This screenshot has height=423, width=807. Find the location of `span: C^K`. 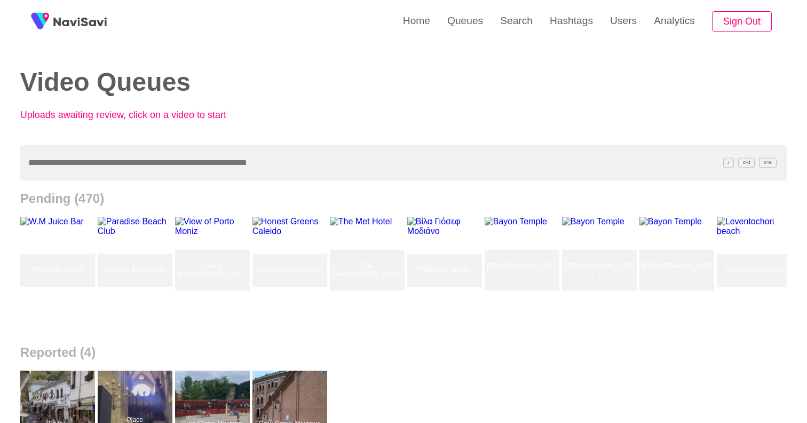

span: C^K is located at coordinates (768, 162).